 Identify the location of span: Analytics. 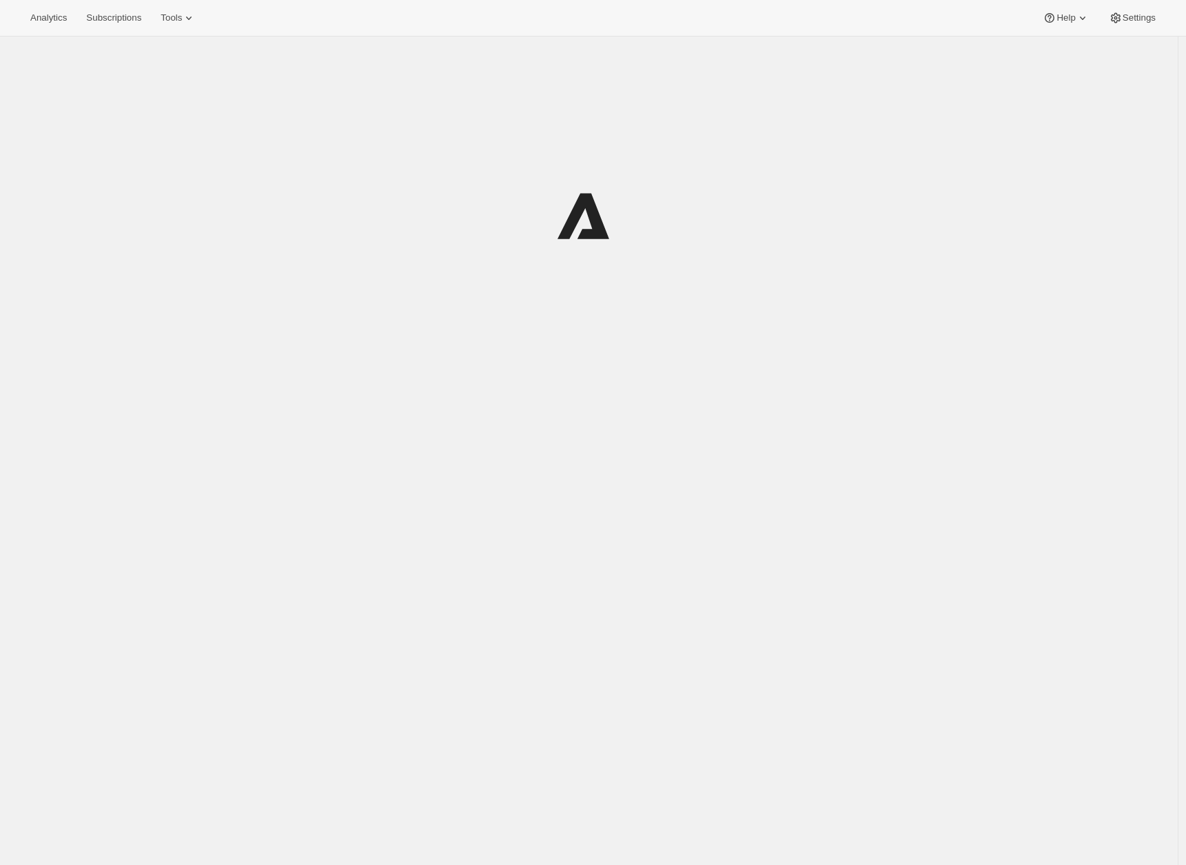
(48, 18).